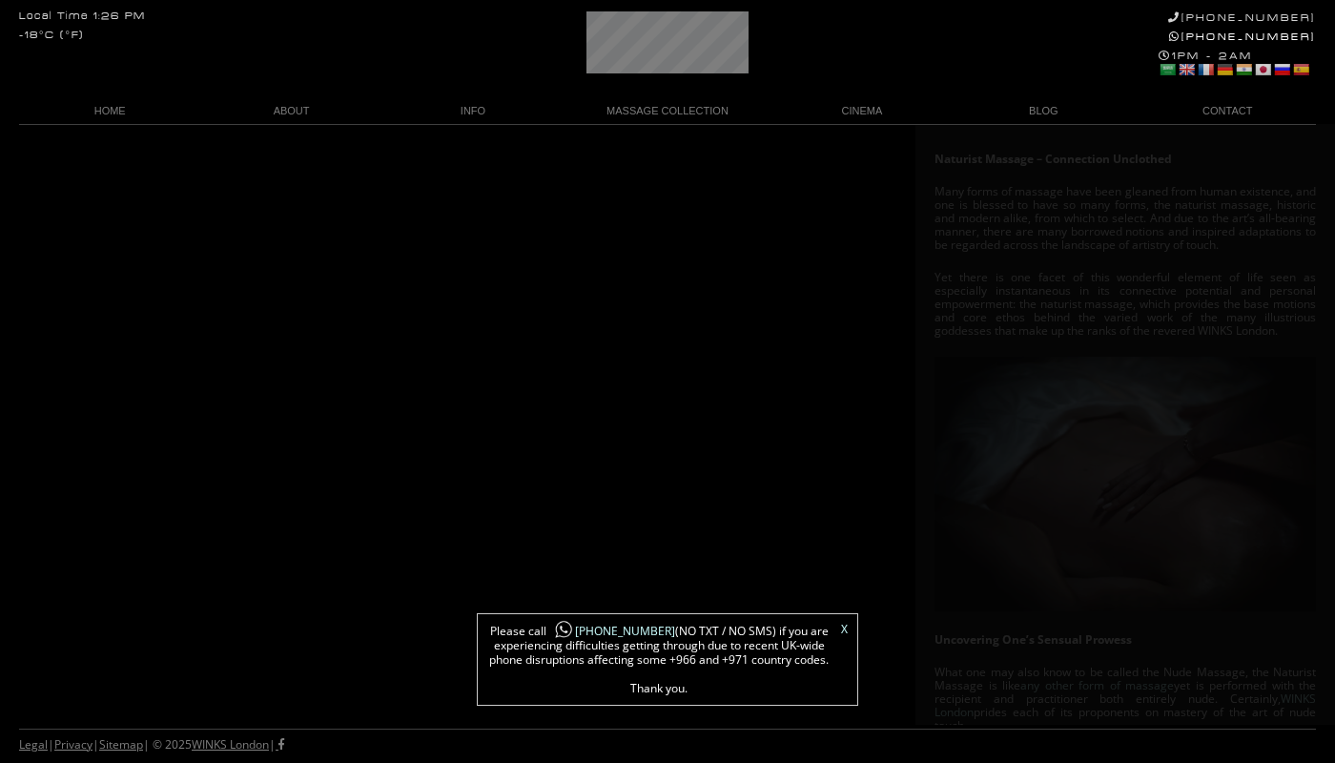 The width and height of the screenshot is (1335, 763). What do you see at coordinates (1205, 70) in the screenshot?
I see `a: French` at bounding box center [1205, 70].